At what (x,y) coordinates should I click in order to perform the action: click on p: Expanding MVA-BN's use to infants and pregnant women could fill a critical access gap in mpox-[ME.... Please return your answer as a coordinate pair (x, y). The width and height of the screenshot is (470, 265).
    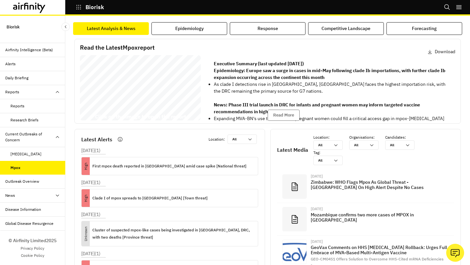
    Looking at the image, I should click on (332, 122).